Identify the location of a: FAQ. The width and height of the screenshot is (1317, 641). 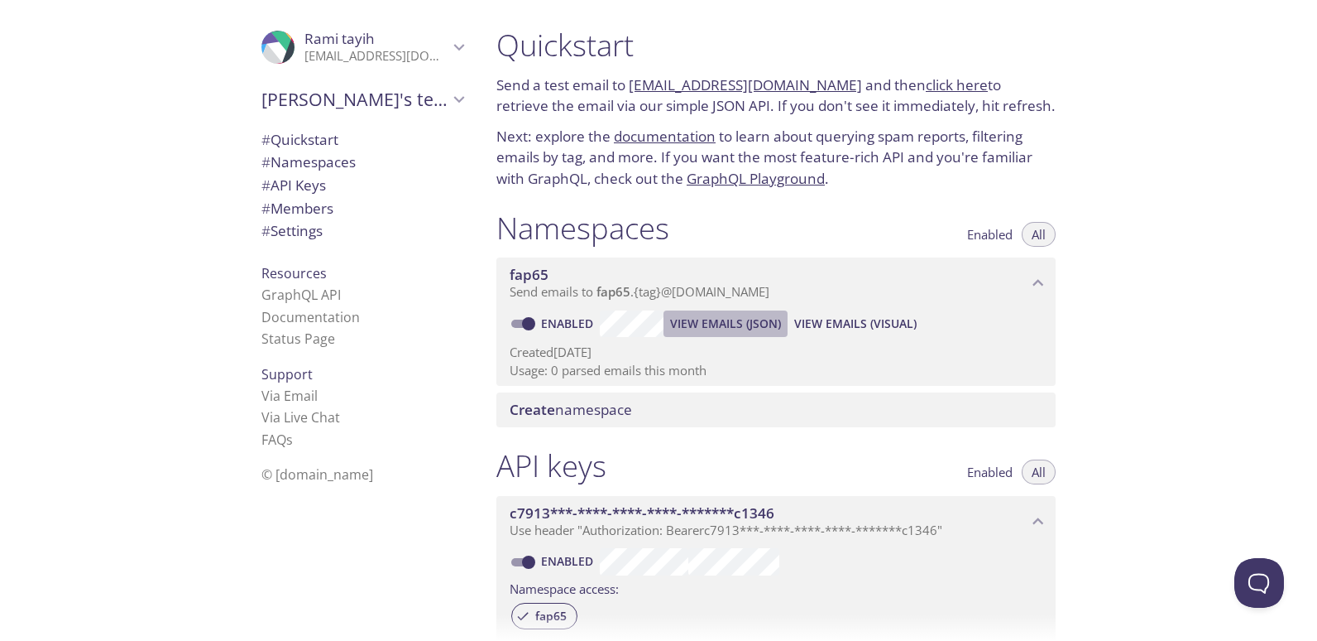
(277, 439).